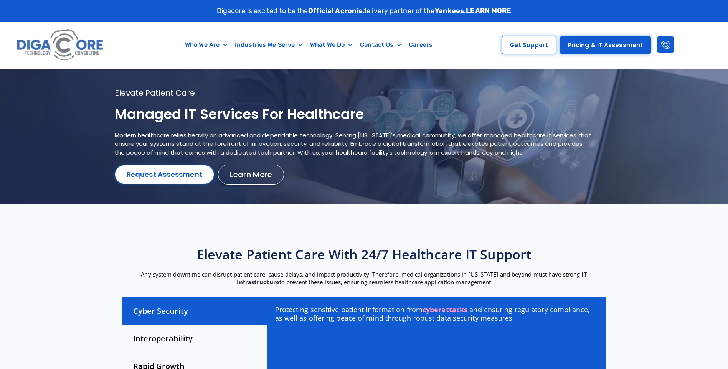  Describe the element at coordinates (335, 11) in the screenshot. I see `strong: Official Acronis` at that location.